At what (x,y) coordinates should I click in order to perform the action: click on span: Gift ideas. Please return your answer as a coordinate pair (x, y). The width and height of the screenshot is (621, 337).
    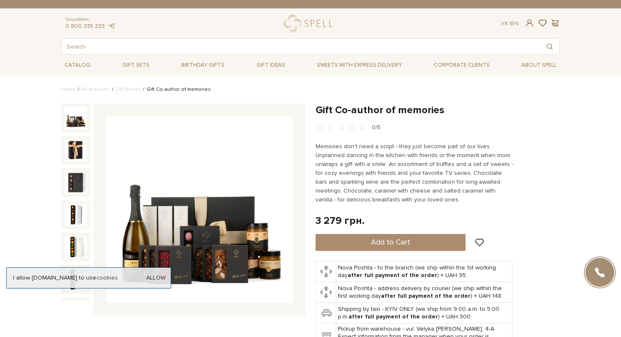
    Looking at the image, I should click on (271, 65).